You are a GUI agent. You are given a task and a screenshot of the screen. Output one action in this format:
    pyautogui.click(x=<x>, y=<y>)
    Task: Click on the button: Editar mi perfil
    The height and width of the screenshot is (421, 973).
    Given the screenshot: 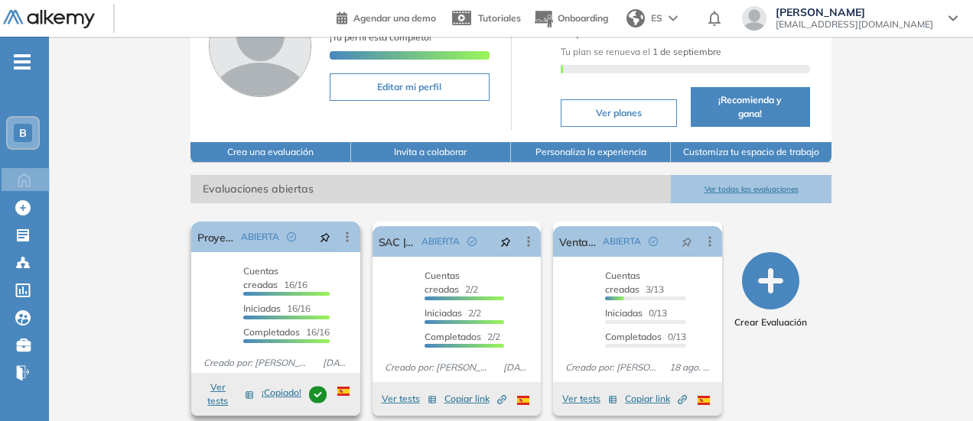 What is the action you would take?
    pyautogui.click(x=409, y=87)
    